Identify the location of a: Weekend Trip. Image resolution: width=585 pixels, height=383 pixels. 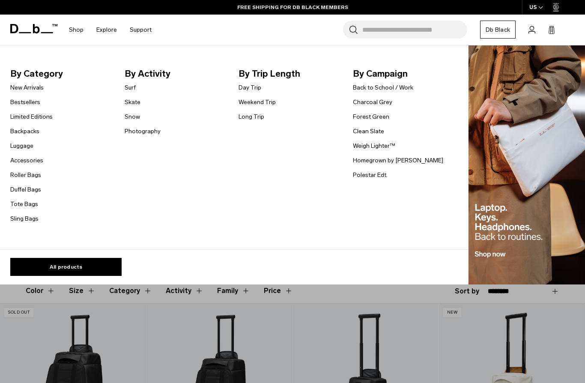
(257, 102).